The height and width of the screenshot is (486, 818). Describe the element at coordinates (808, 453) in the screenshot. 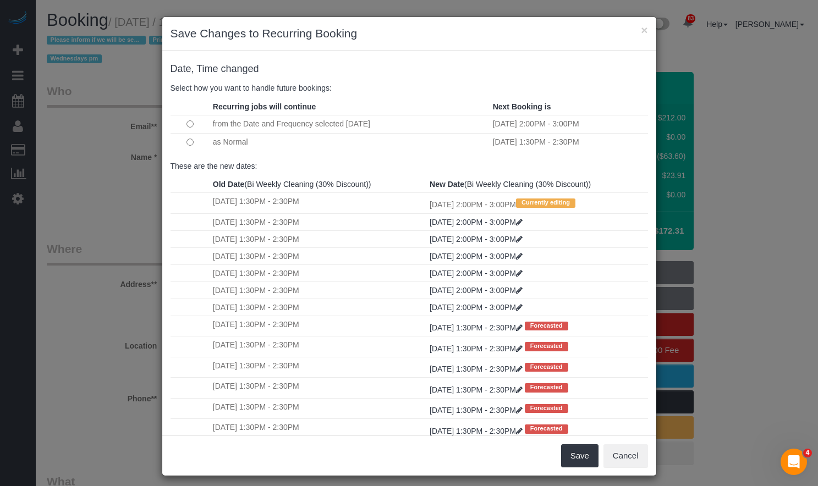

I see `span: 4` at that location.